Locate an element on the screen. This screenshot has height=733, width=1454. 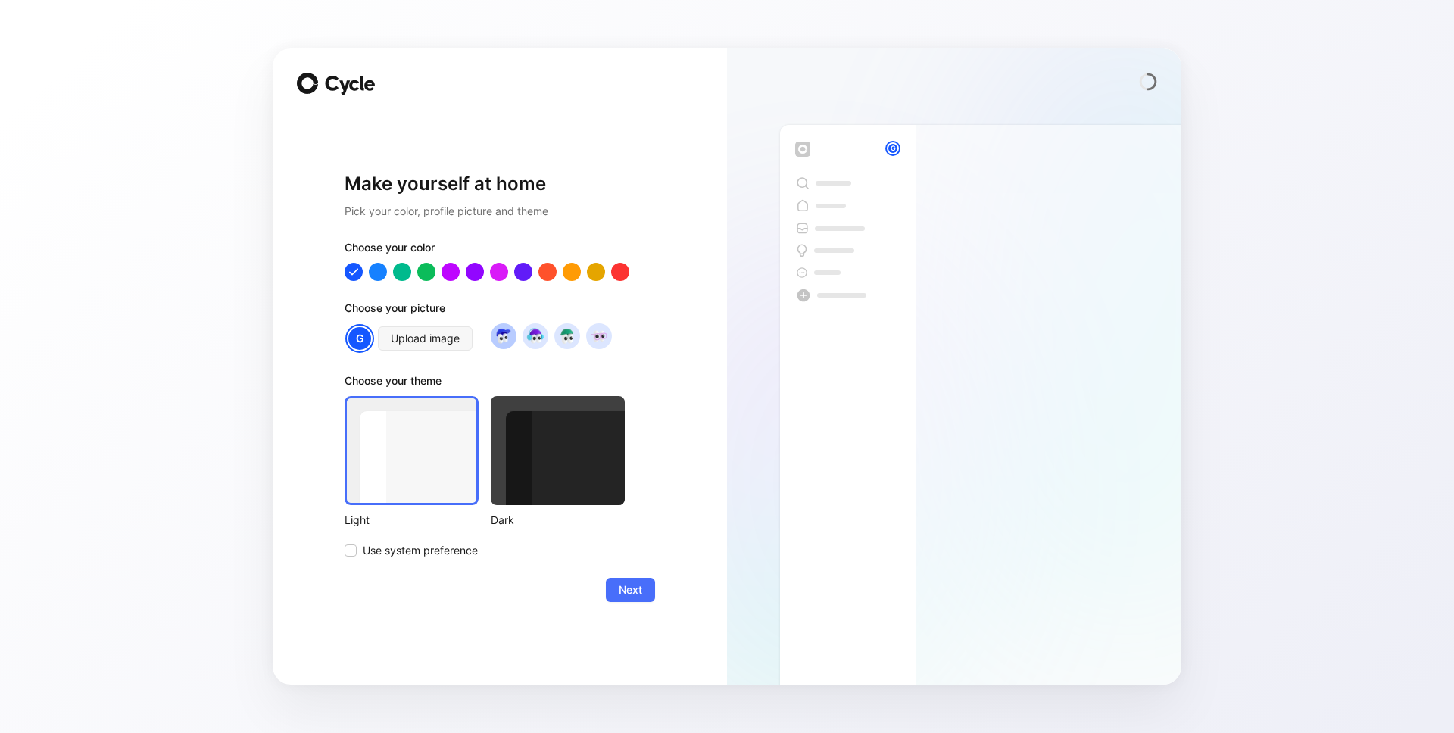
div: Light is located at coordinates (411, 520).